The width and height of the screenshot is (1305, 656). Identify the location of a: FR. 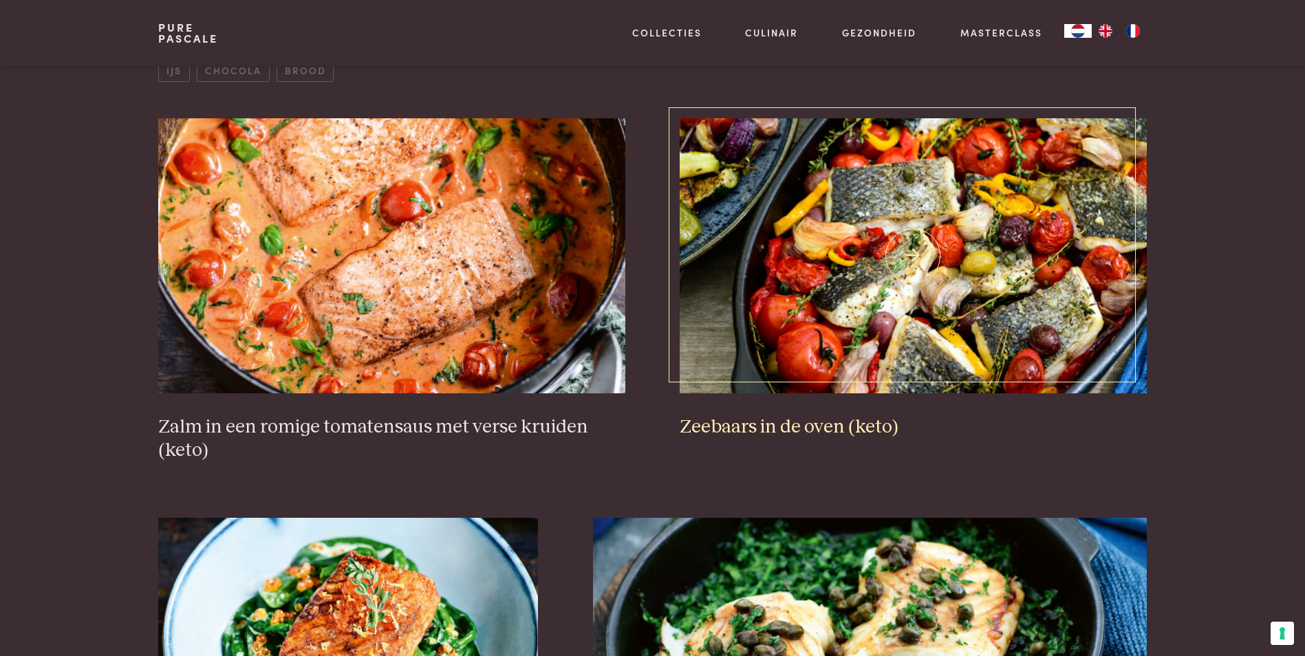
(1133, 31).